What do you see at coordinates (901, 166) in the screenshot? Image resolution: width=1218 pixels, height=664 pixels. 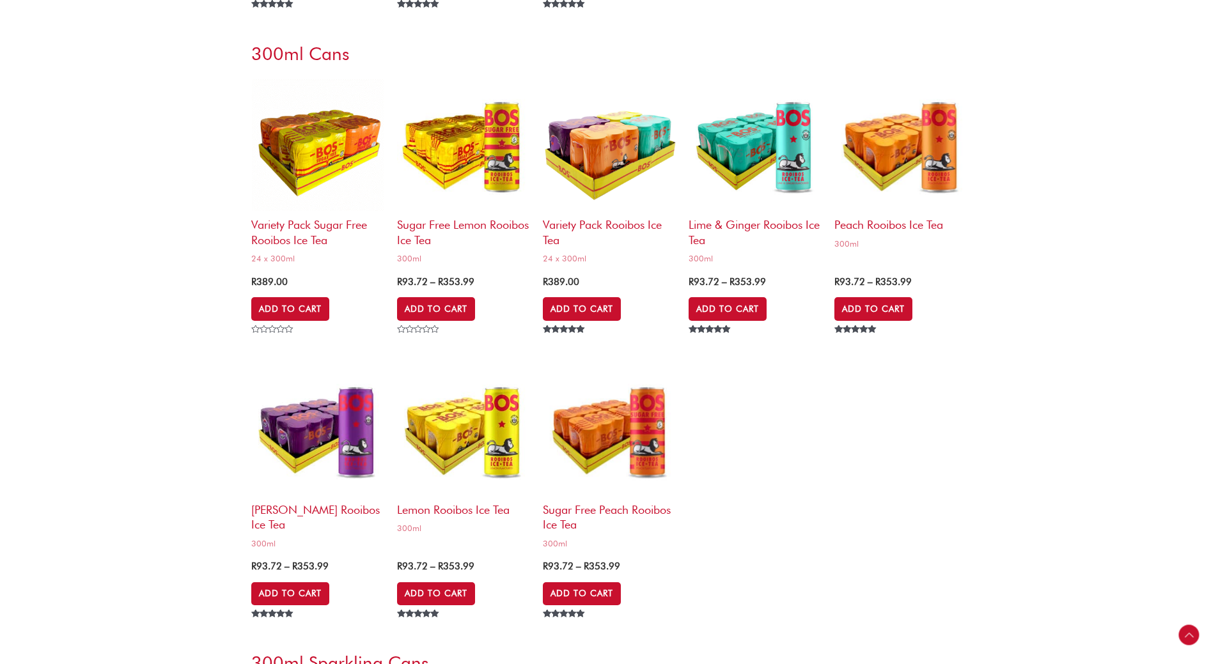 I see `a: Peach Rooibos Ice Tea300ml` at bounding box center [901, 166].